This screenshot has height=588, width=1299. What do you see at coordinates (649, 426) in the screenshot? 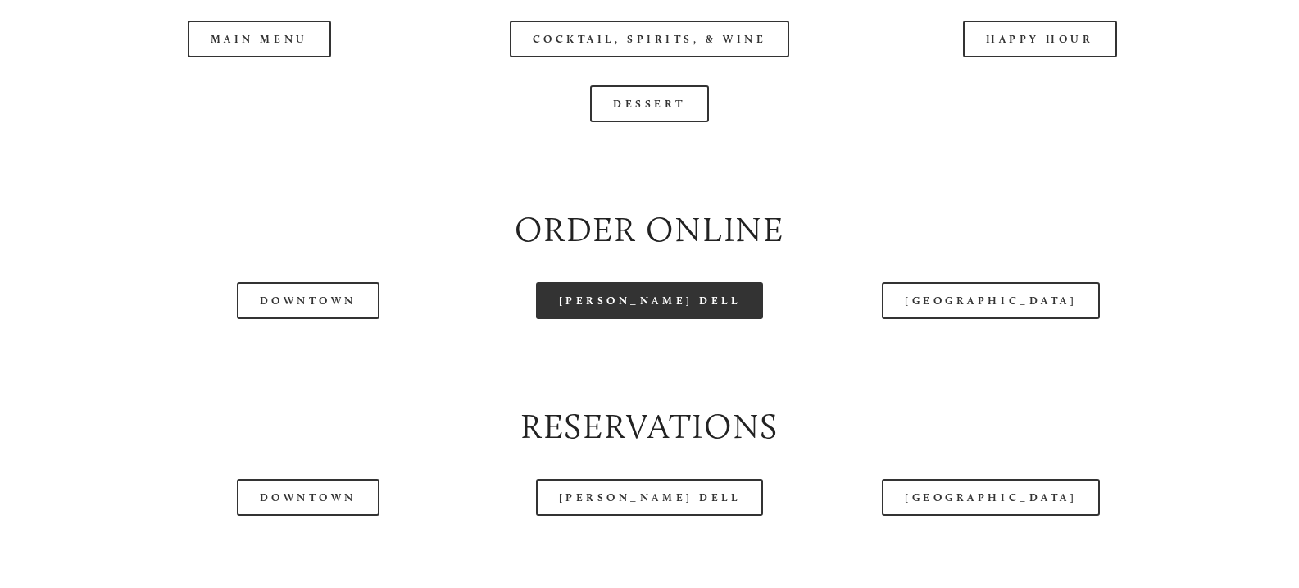
I see `h2: Reservations` at bounding box center [649, 426].